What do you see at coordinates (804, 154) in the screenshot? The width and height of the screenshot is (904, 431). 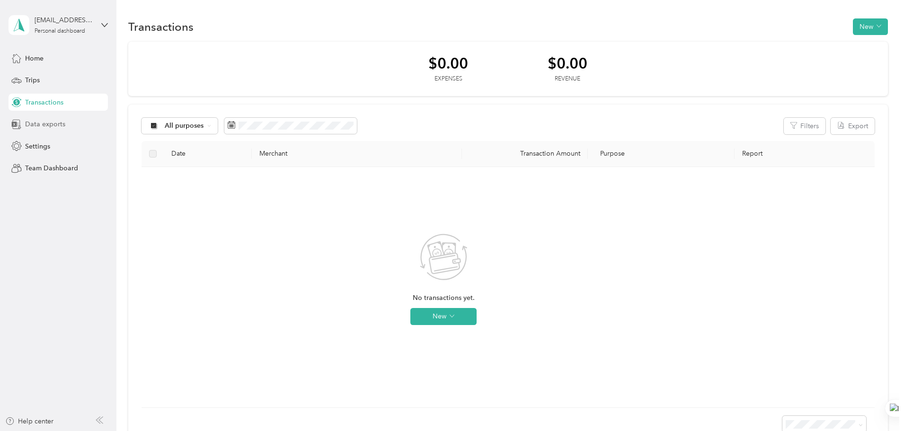 I see `th: Report` at bounding box center [804, 154].